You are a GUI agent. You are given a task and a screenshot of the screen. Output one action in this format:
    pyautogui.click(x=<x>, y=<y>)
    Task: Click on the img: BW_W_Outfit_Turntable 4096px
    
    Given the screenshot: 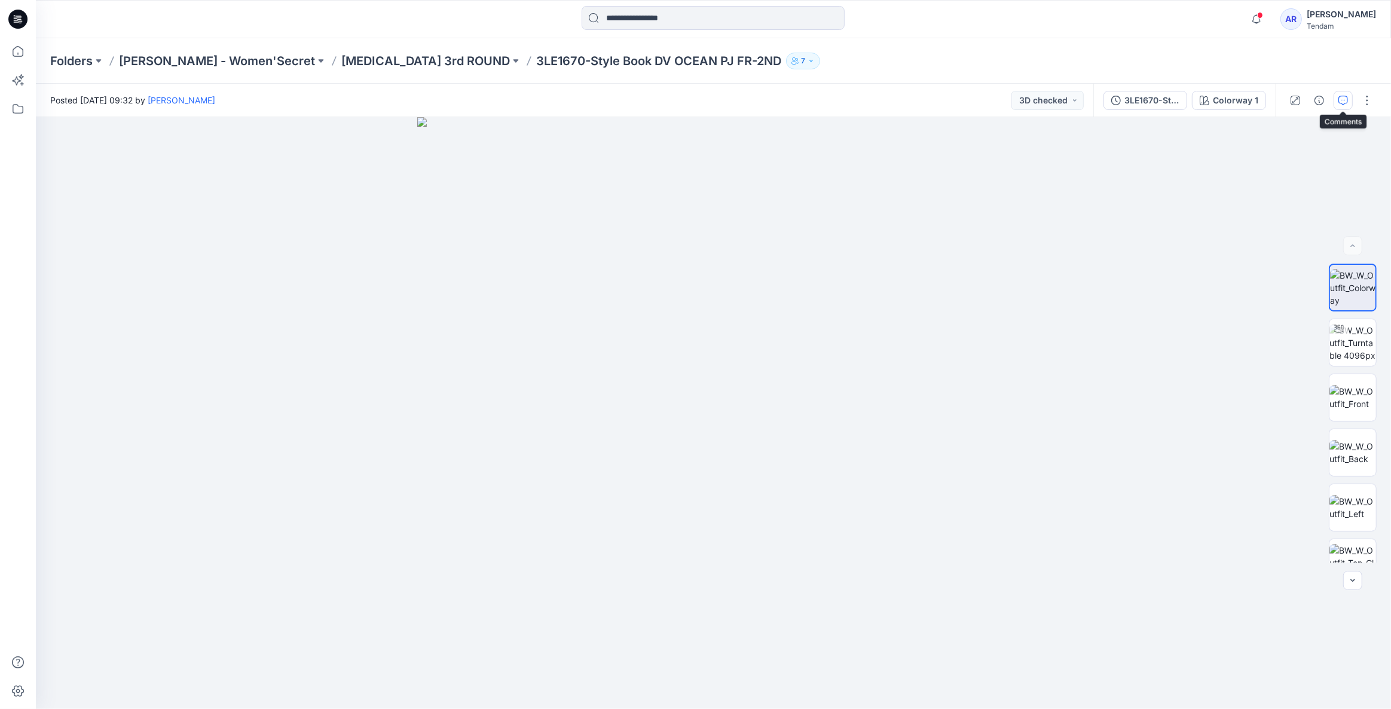 What is the action you would take?
    pyautogui.click(x=1353, y=343)
    